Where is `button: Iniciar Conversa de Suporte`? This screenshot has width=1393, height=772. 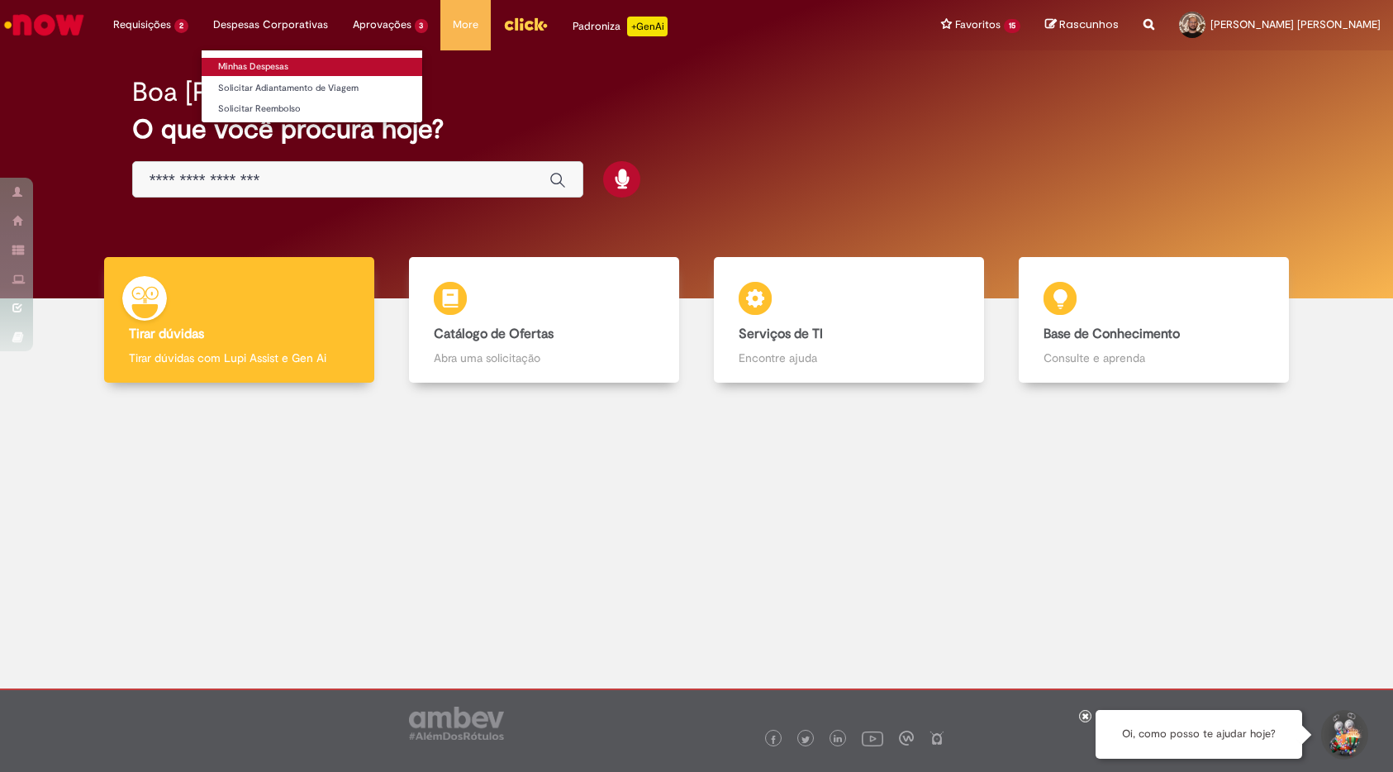 button: Iniciar Conversa de Suporte is located at coordinates (1344, 735).